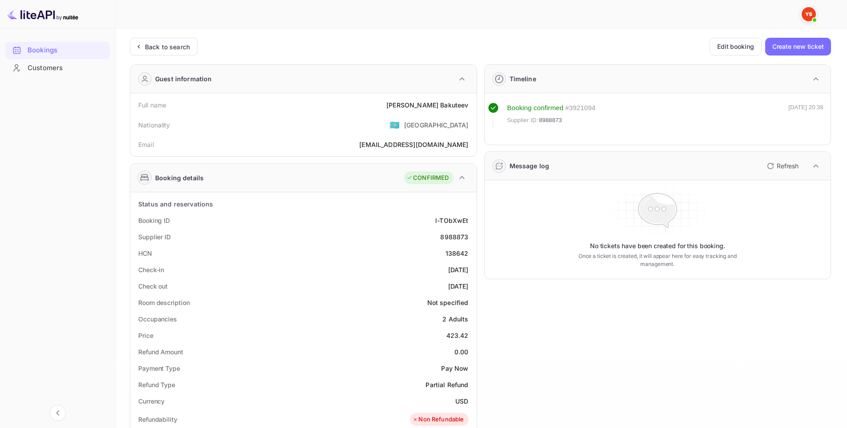 This screenshot has width=847, height=428. I want to click on button: Edit booking, so click(735, 47).